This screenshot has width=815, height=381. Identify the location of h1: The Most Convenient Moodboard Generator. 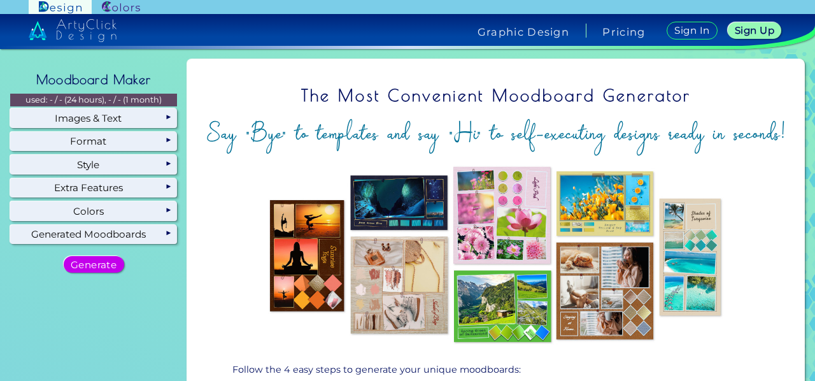
(496, 95).